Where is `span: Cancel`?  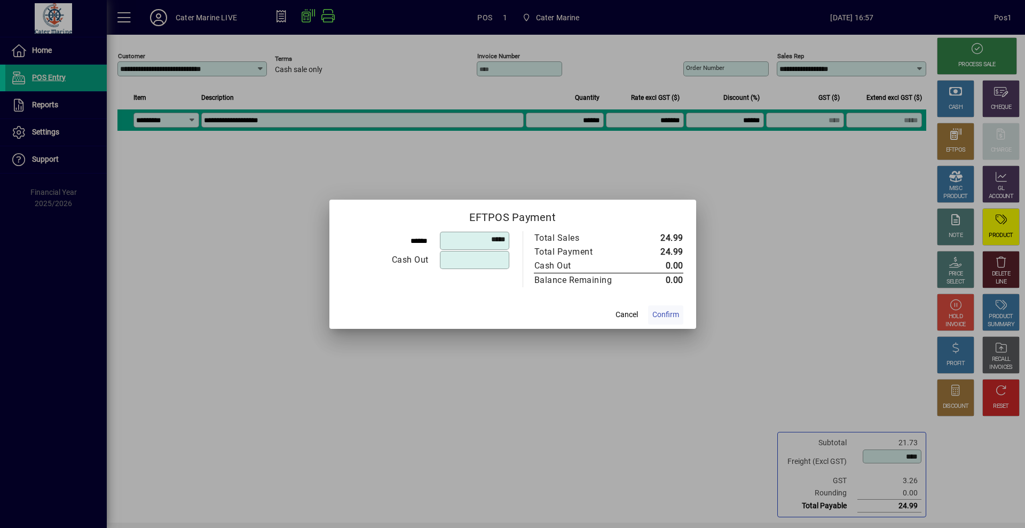 span: Cancel is located at coordinates (627, 315).